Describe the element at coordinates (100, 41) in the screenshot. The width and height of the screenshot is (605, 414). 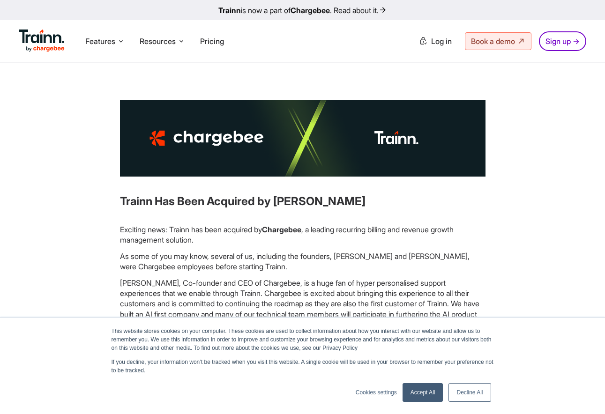
I see `span: Features` at that location.